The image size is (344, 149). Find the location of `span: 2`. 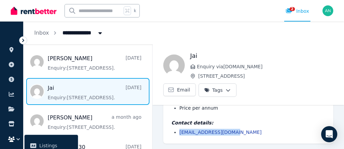

span: 2 is located at coordinates (292, 9).